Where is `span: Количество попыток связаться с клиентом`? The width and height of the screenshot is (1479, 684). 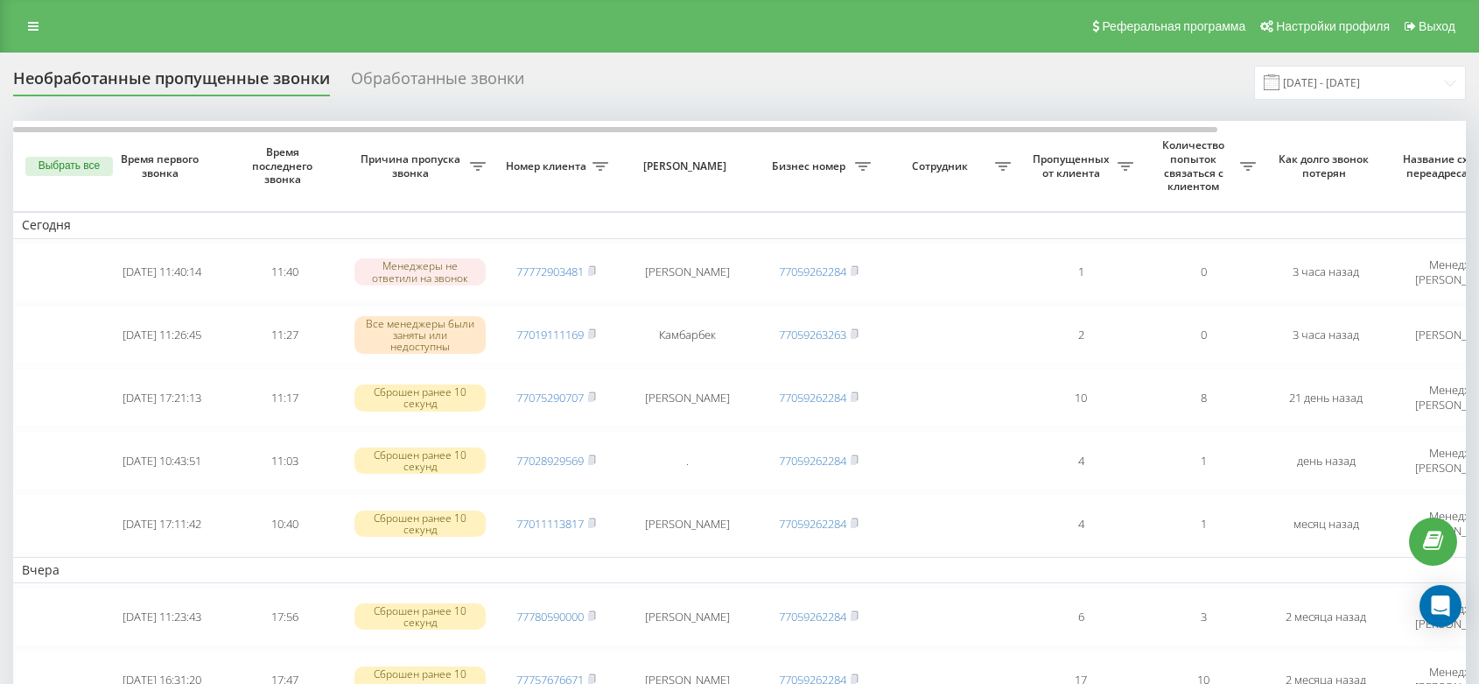
span: Количество попыток связаться с клиентом is located at coordinates (1196, 165).